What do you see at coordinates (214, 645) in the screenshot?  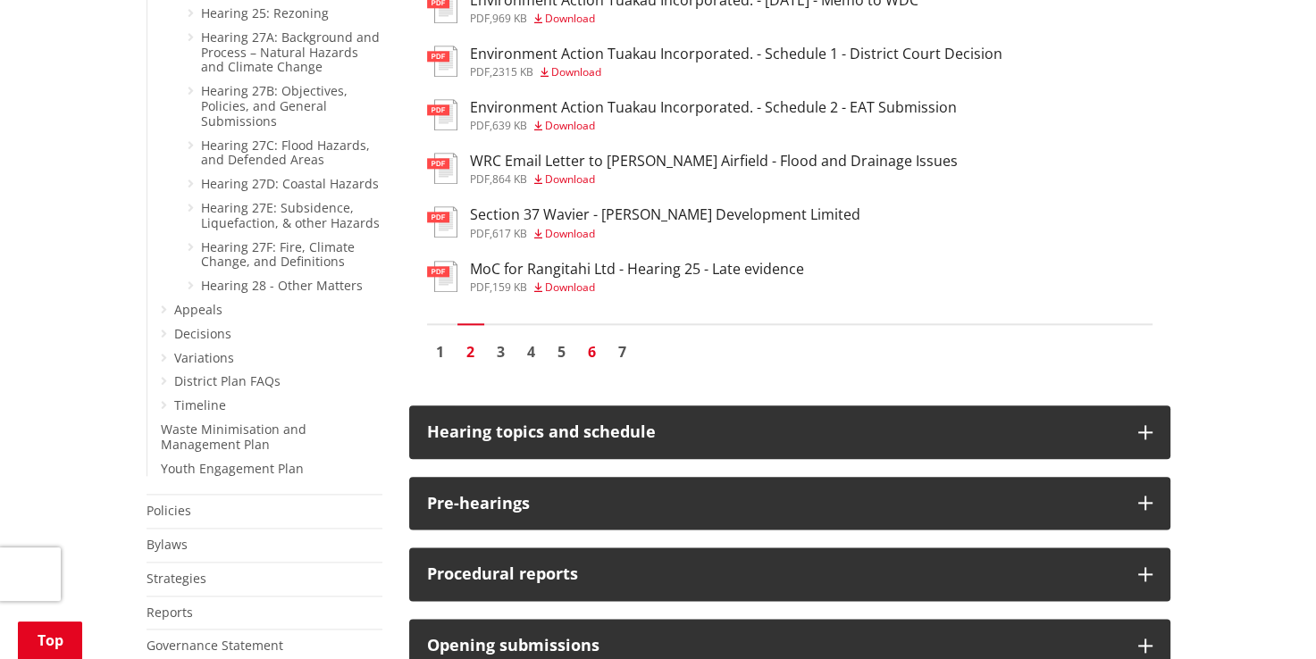 I see `a: Governance Statement` at bounding box center [214, 645].